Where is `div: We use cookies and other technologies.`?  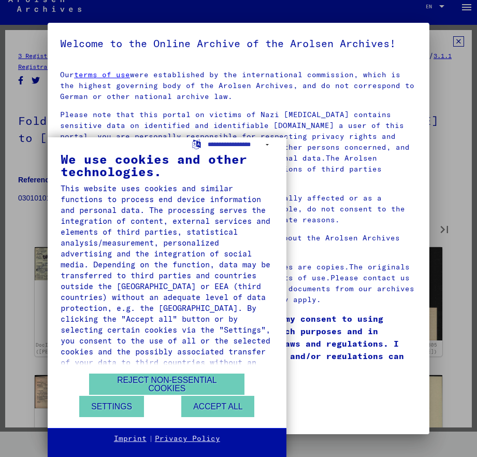 div: We use cookies and other technologies. is located at coordinates (167, 165).